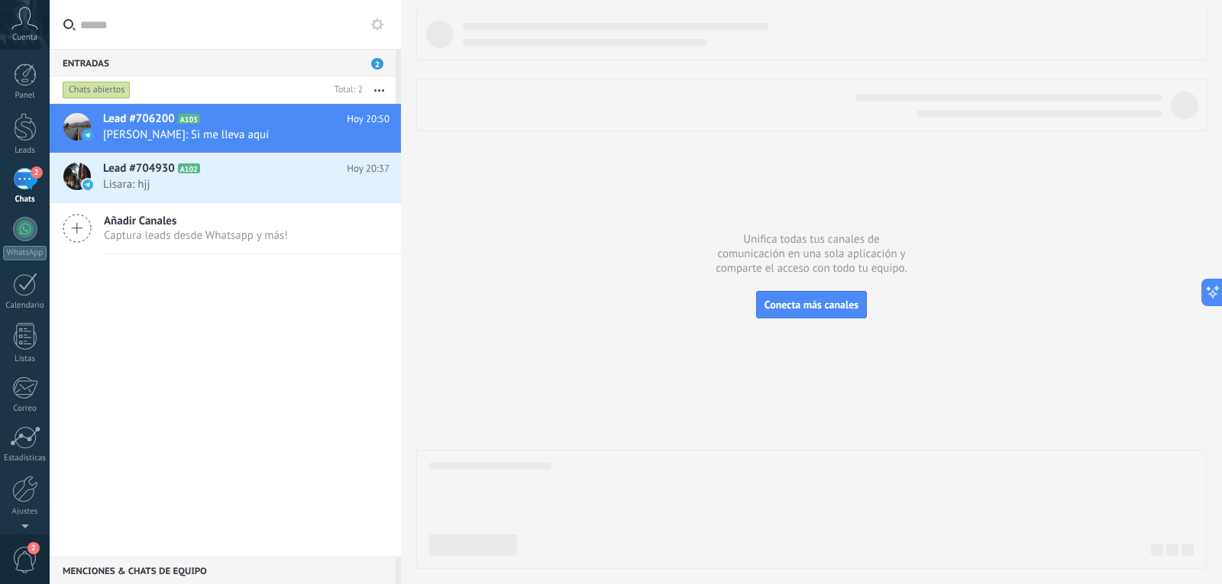 The height and width of the screenshot is (584, 1222). Describe the element at coordinates (811, 305) in the screenshot. I see `span: Conecta más canales` at that location.